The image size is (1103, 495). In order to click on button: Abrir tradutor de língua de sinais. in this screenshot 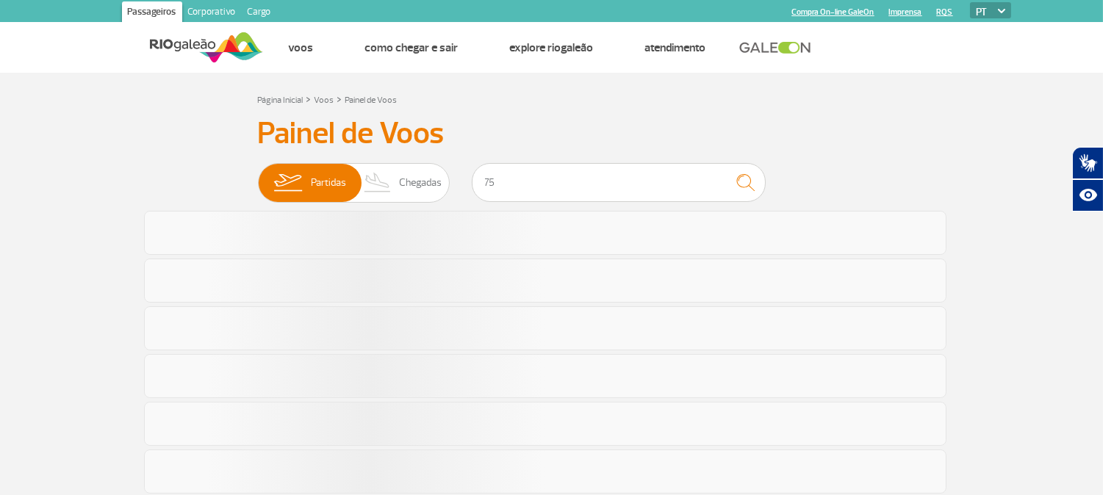, I will do `click(1088, 163)`.